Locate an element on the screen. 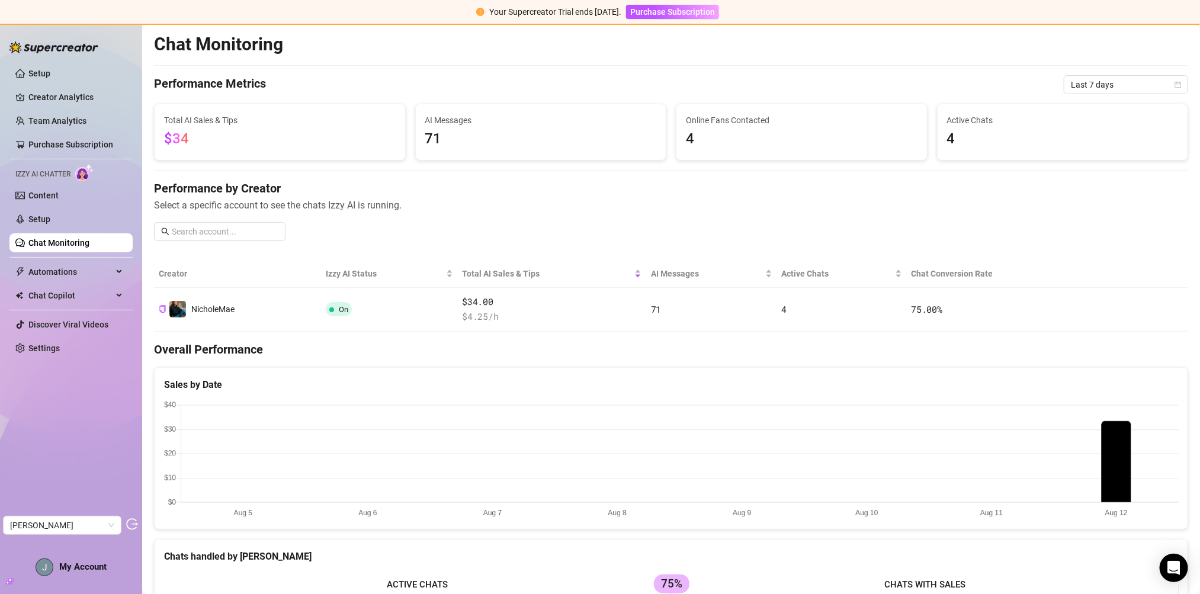  a: Team Analytics is located at coordinates (57, 121).